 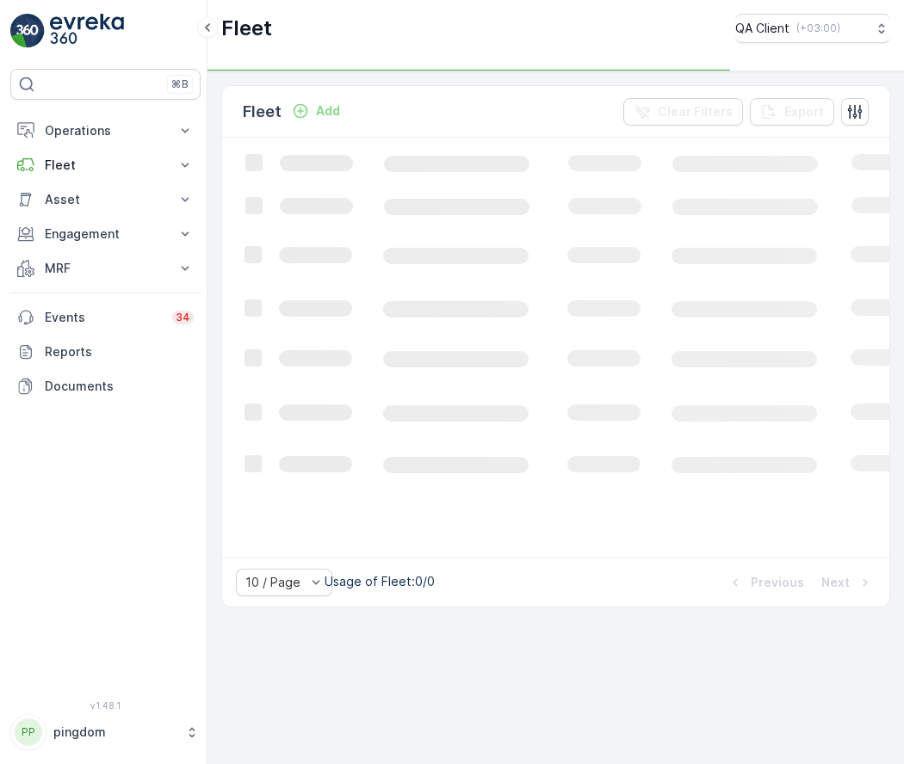 What do you see at coordinates (105, 234) in the screenshot?
I see `button: Engagement` at bounding box center [105, 234].